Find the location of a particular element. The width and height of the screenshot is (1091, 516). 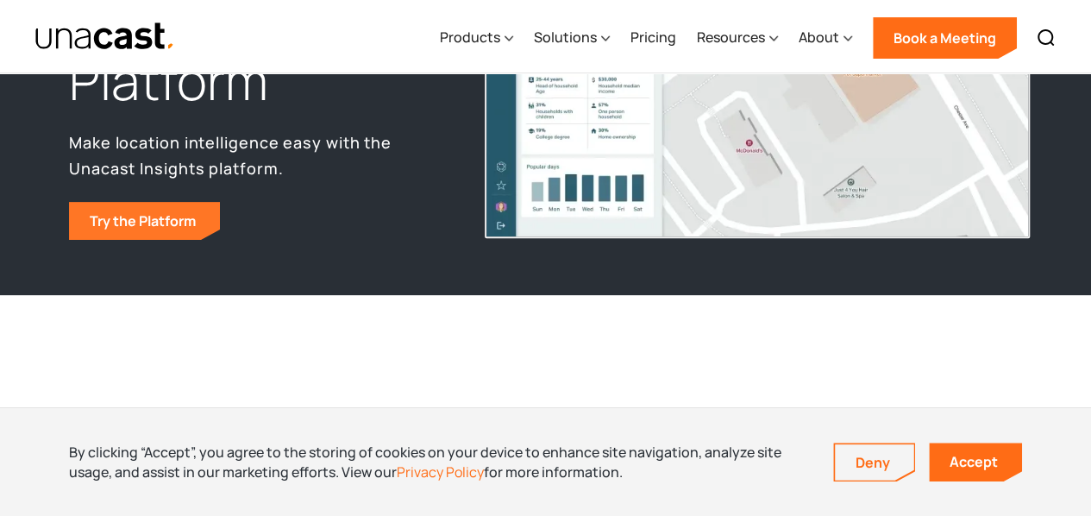

img: Unacast text logo is located at coordinates (104, 36).